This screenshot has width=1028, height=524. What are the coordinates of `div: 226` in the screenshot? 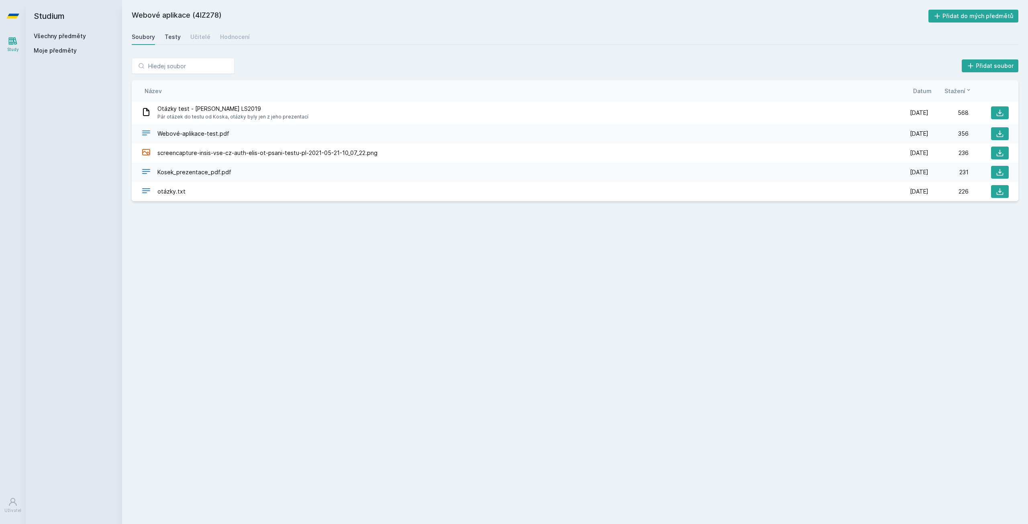 It's located at (948, 192).